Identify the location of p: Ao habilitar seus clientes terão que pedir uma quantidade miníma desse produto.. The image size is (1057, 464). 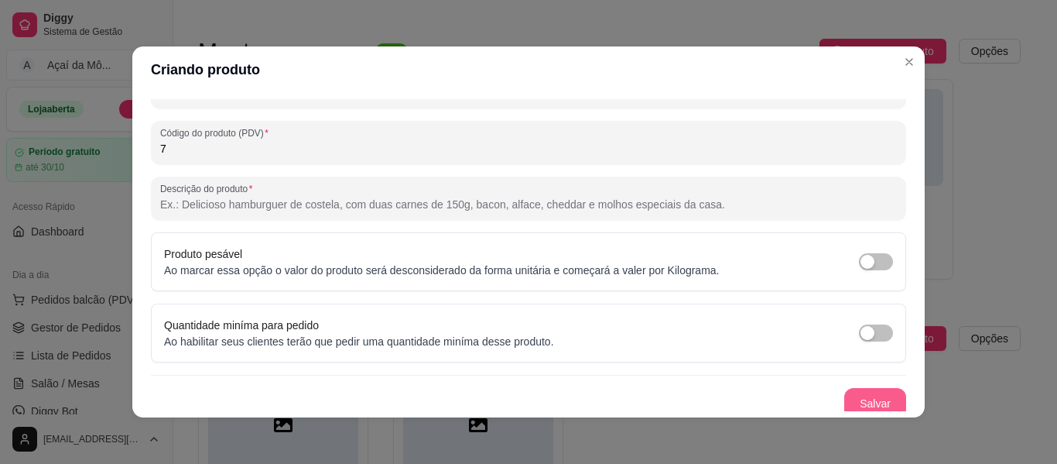
(359, 341).